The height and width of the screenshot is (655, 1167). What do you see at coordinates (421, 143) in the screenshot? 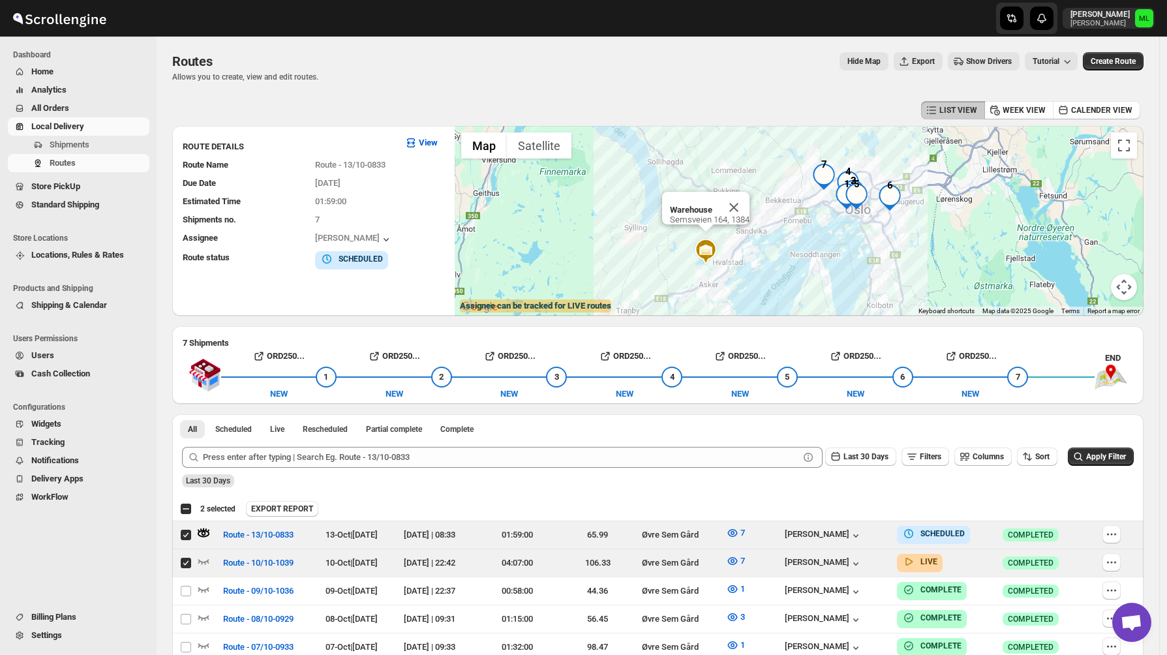
I see `button: View` at bounding box center [421, 143].